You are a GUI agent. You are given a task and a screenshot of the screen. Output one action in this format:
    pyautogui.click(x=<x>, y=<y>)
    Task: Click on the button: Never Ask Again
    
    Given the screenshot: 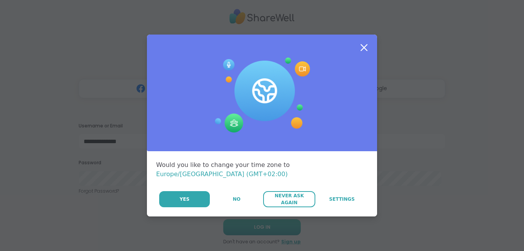 What is the action you would take?
    pyautogui.click(x=289, y=199)
    